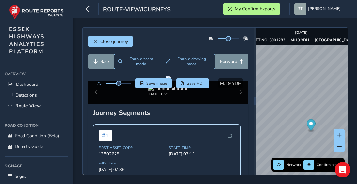  I want to click on span: Route View, so click(28, 106).